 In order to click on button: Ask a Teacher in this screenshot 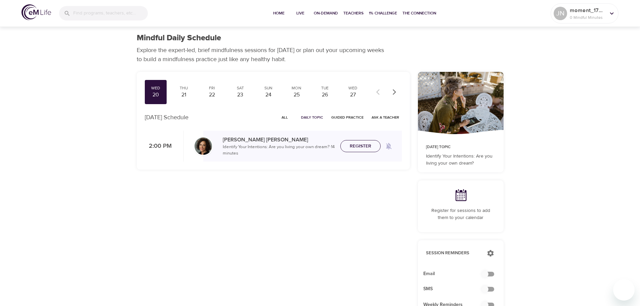, I will do `click(385, 117)`.